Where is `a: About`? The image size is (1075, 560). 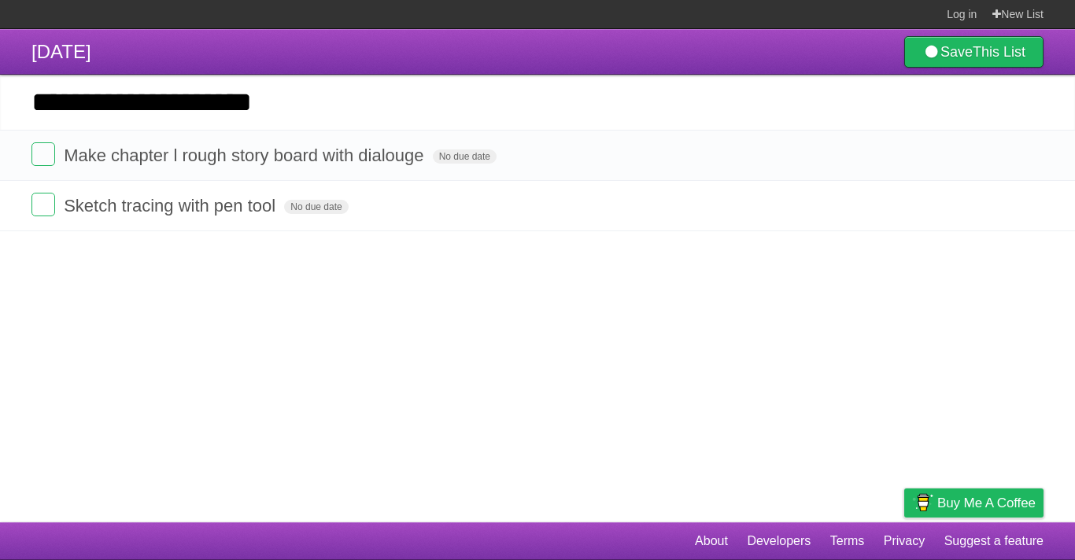
a: About is located at coordinates (712, 542).